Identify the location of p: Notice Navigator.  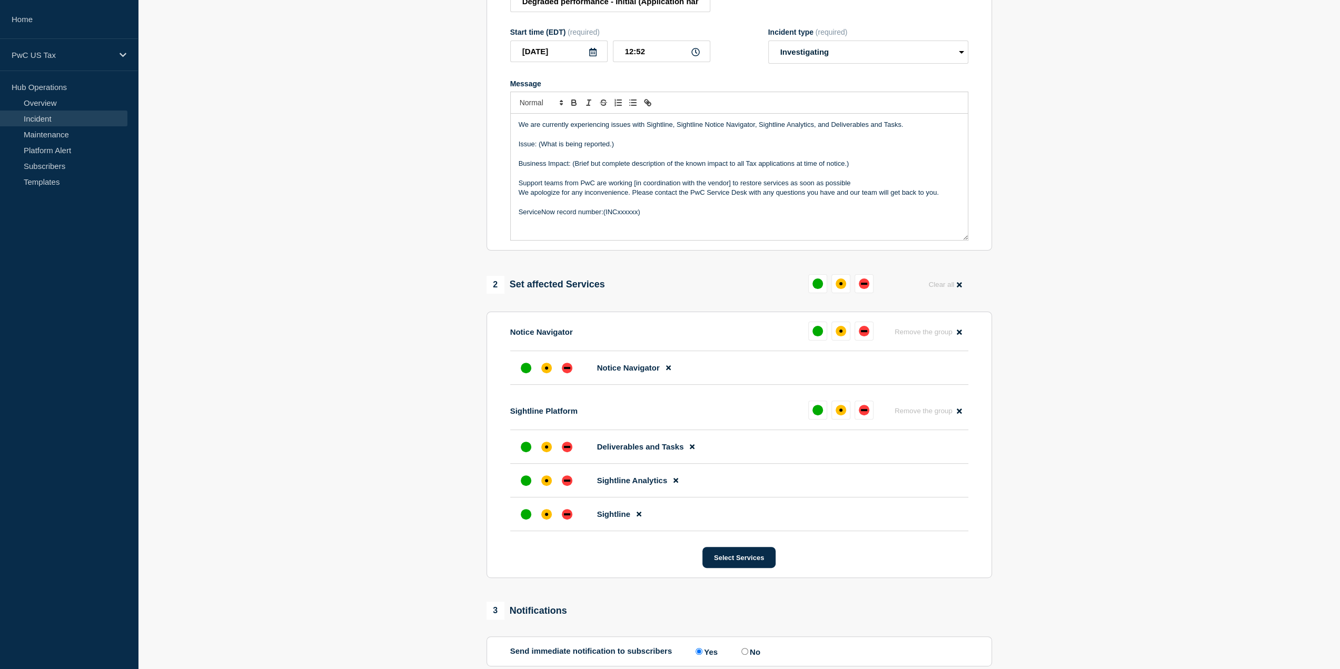
(541, 332).